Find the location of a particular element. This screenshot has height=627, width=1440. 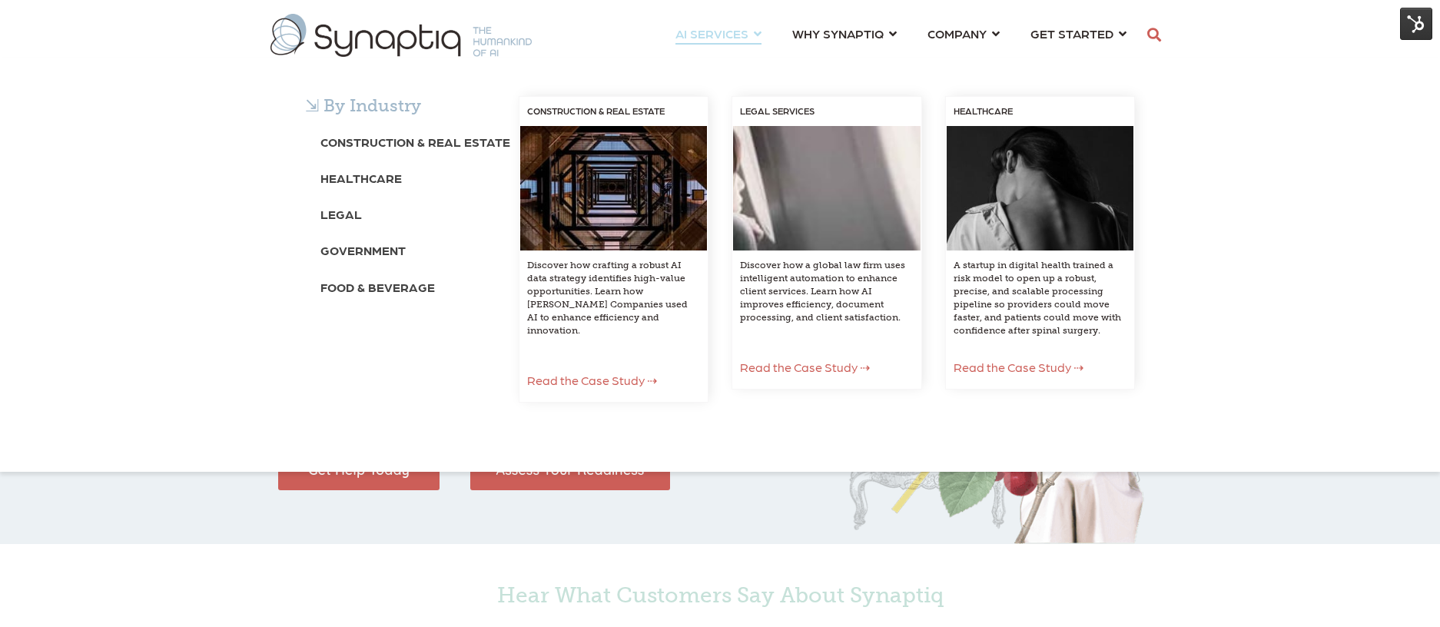

a: GET STARTED is located at coordinates (1078, 33).